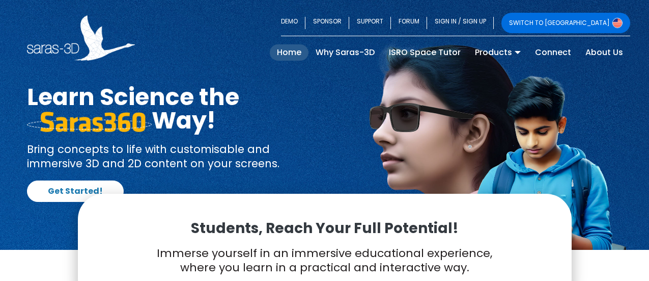 The height and width of the screenshot is (281, 649). What do you see at coordinates (345, 52) in the screenshot?
I see `a: Why Saras-3D` at bounding box center [345, 52].